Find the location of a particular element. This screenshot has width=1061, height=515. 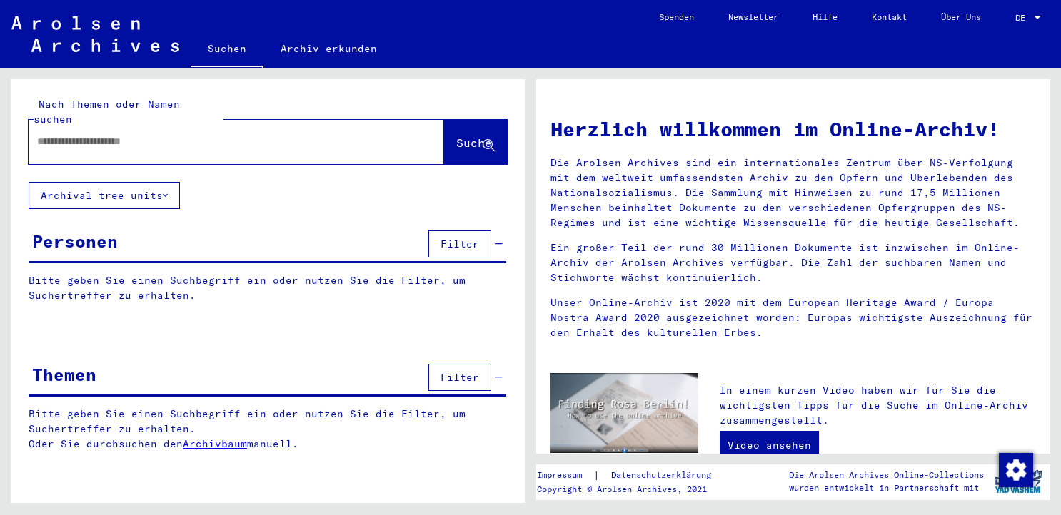

a: Archiv erkunden is located at coordinates (328, 49).